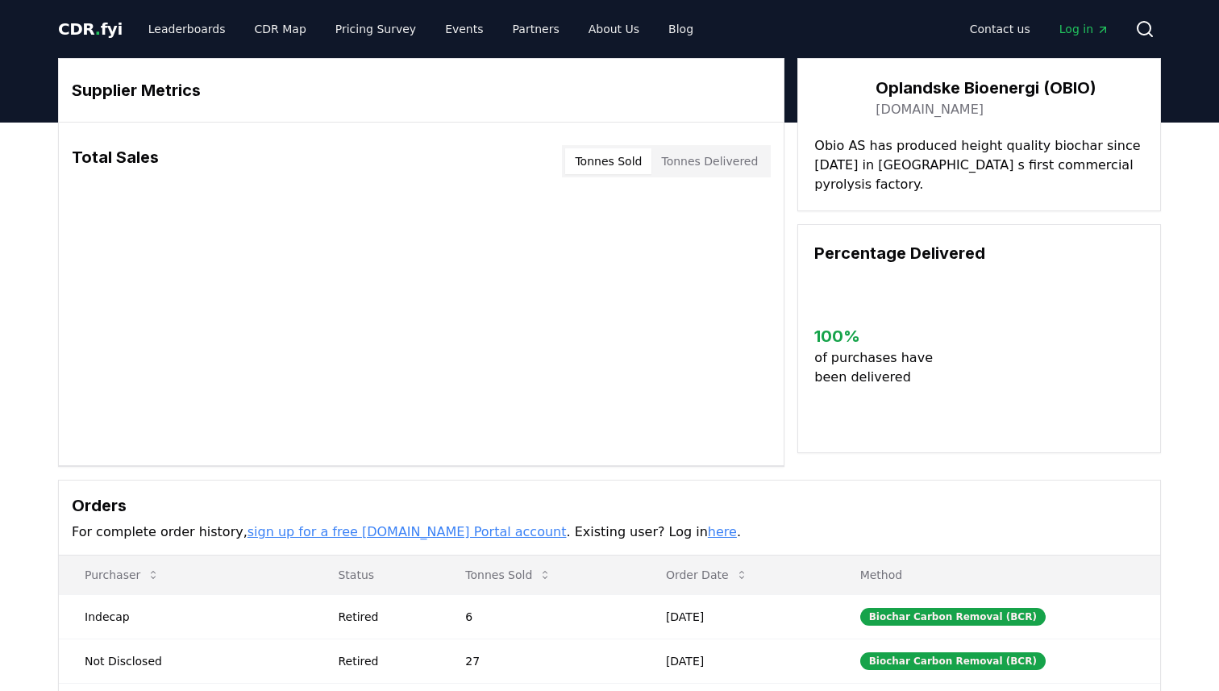 Image resolution: width=1219 pixels, height=691 pixels. Describe the element at coordinates (1084, 29) in the screenshot. I see `span: Log in` at that location.